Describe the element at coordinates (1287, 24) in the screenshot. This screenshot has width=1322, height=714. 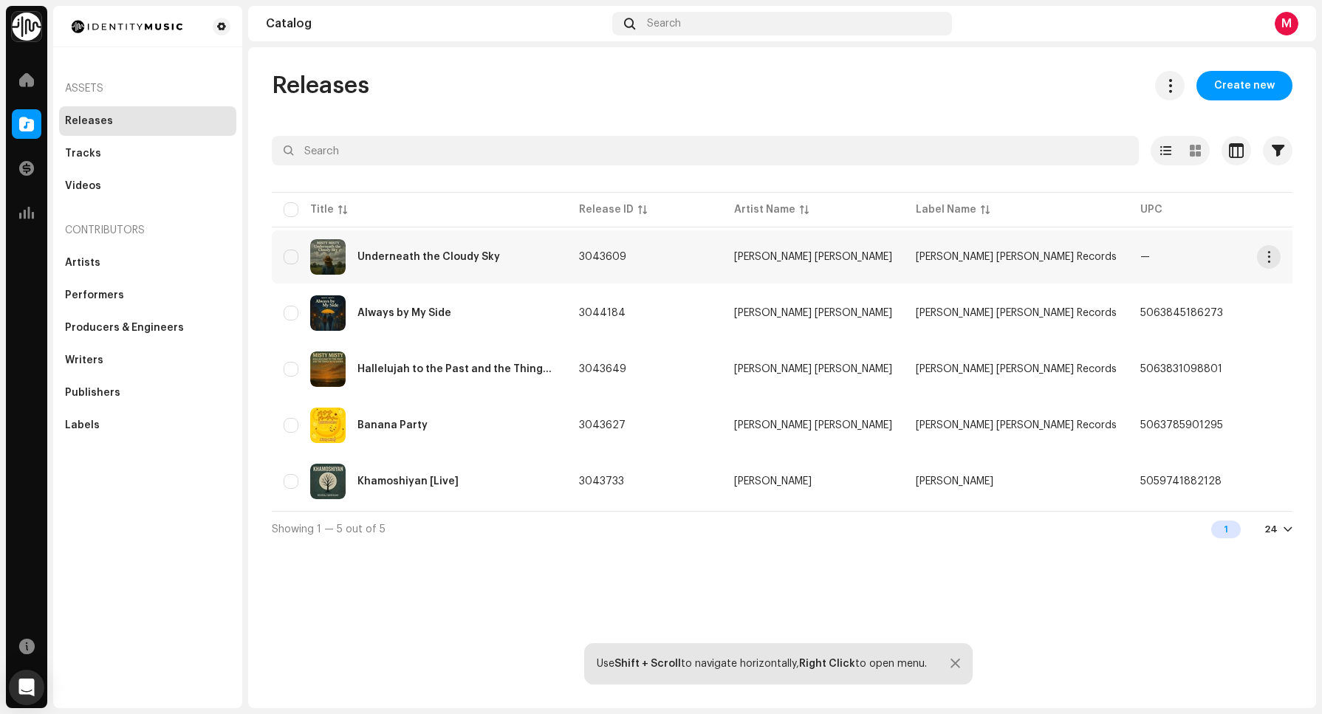
I see `div: M` at that location.